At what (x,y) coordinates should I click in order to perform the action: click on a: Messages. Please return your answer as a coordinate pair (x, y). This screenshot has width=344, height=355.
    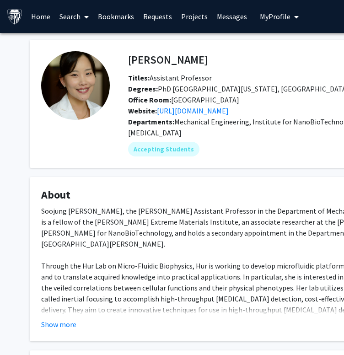
    Looking at the image, I should click on (232, 16).